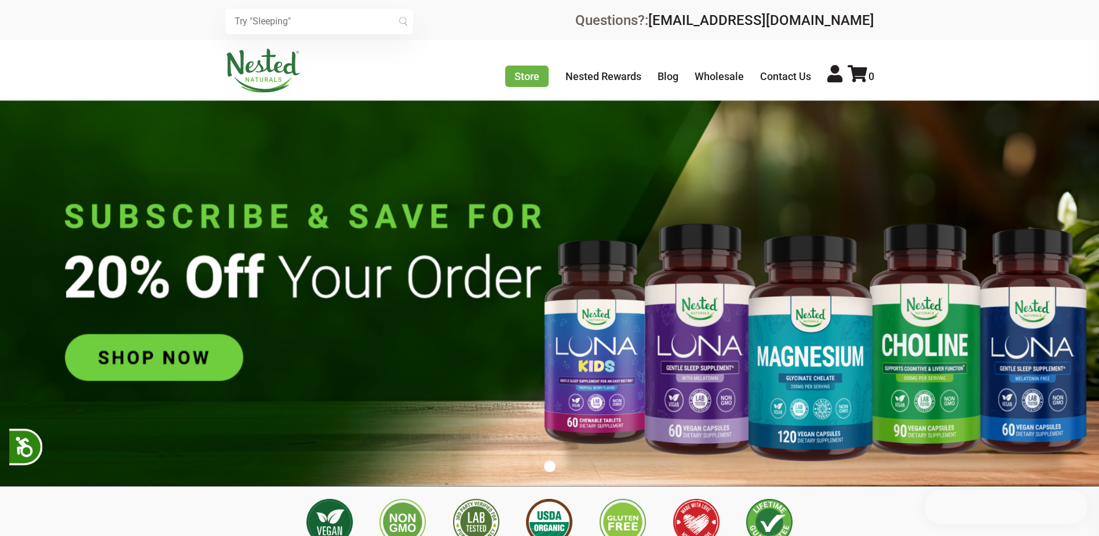 The height and width of the screenshot is (536, 1099). Describe the element at coordinates (668, 76) in the screenshot. I see `a: Blog` at that location.